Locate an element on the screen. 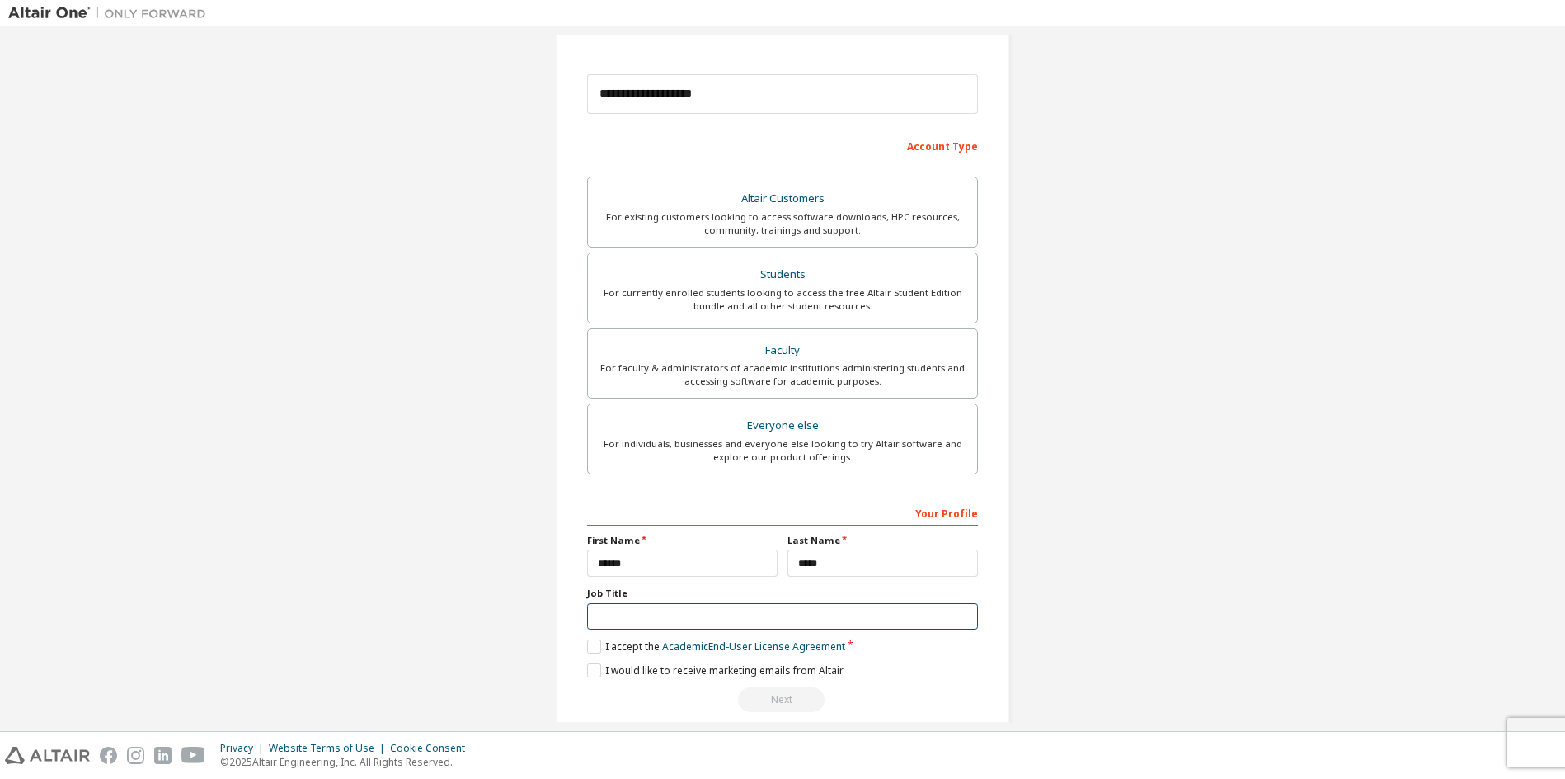  div: Everyone else is located at coordinates (783, 426).